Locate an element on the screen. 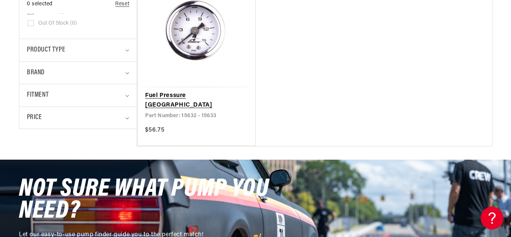  span: Fitment is located at coordinates (37, 95).